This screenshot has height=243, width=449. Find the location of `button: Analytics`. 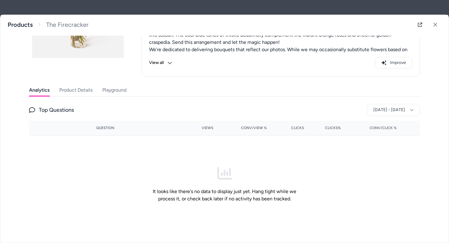

button: Analytics is located at coordinates (39, 90).